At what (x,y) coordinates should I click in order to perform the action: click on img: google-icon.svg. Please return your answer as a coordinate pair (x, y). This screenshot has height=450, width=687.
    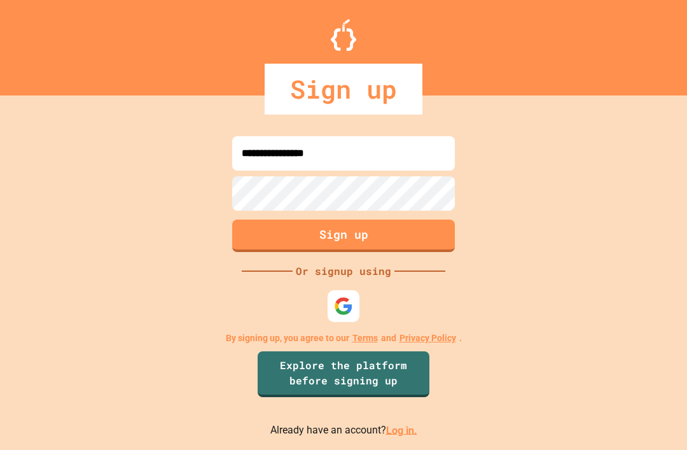
    Looking at the image, I should click on (343, 306).